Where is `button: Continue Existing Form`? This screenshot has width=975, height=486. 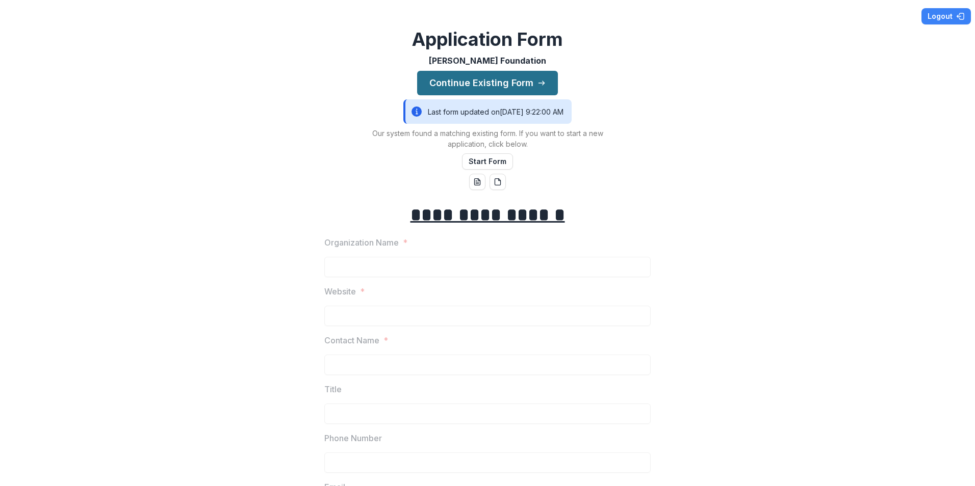 button: Continue Existing Form is located at coordinates (487, 83).